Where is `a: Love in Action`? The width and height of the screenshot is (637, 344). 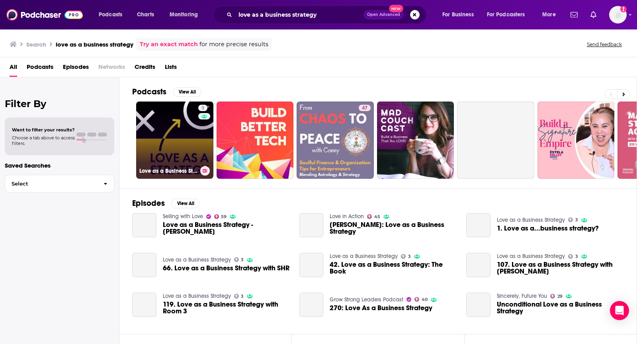 a: Love in Action is located at coordinates (347, 216).